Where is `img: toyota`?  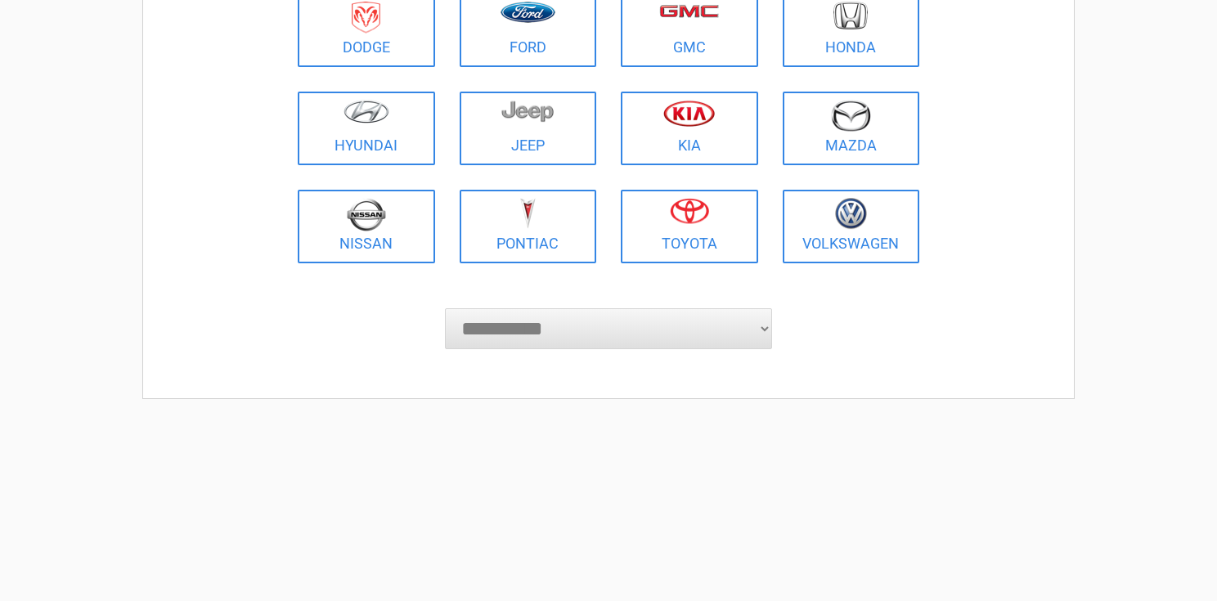 img: toyota is located at coordinates (690, 211).